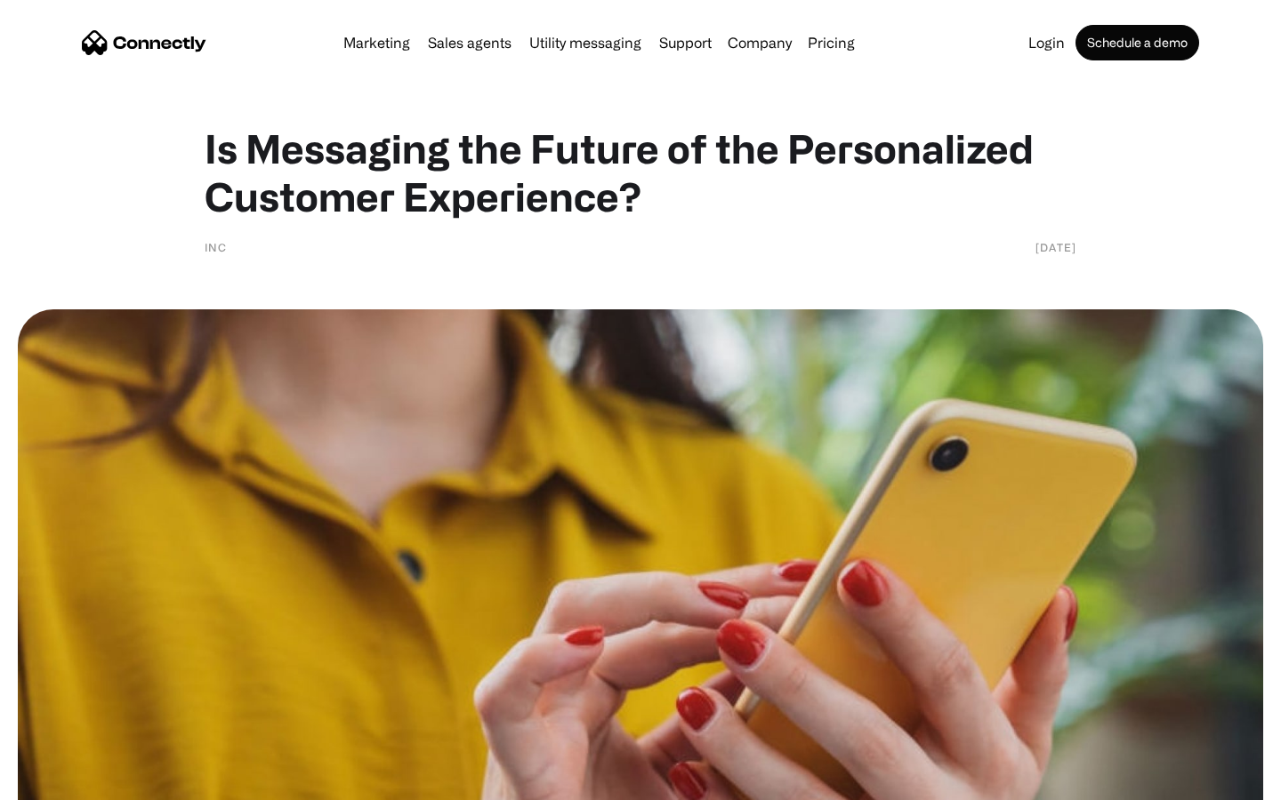 The image size is (1281, 800). I want to click on div: Company, so click(760, 43).